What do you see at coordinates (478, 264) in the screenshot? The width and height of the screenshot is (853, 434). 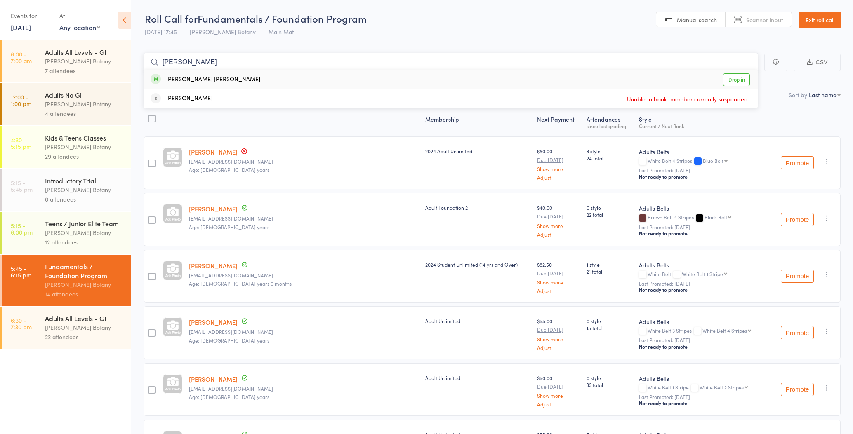 I see `div: 2024 Student Unlimited (14 yrs and Over)` at bounding box center [478, 264].